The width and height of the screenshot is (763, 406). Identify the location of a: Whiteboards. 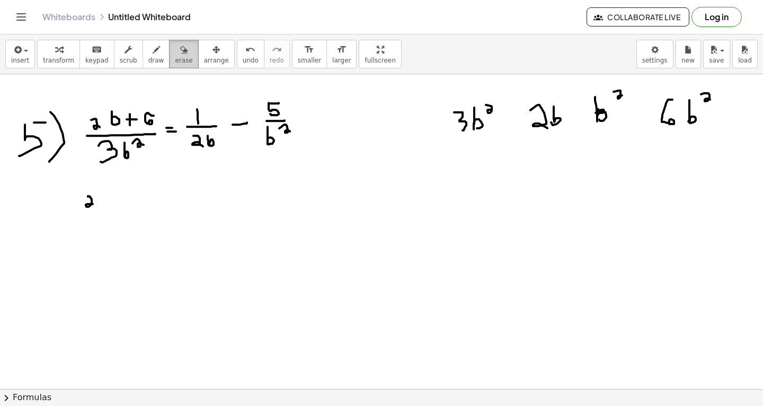
(69, 17).